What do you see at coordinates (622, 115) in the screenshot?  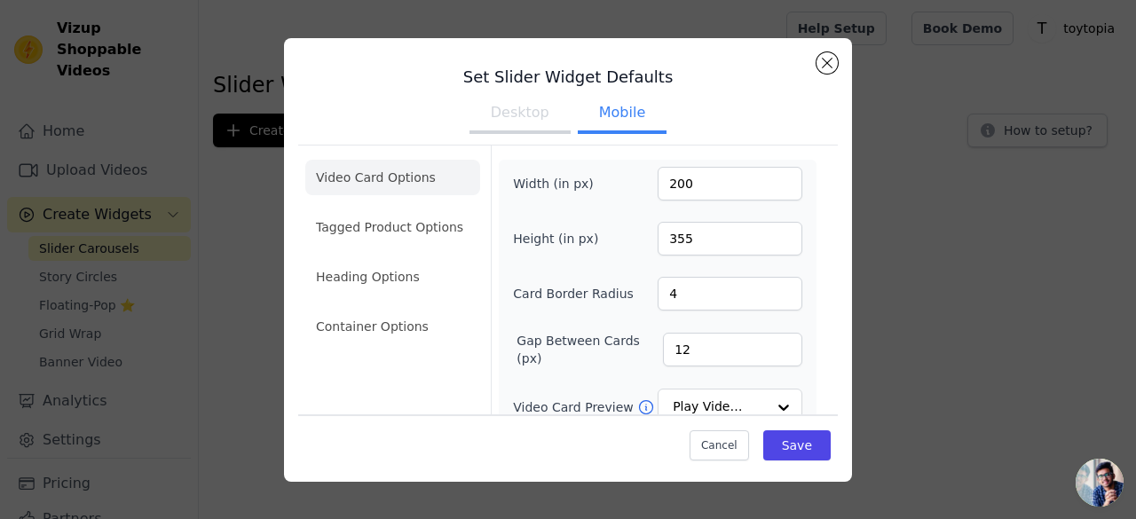 I see `button: Mobile` at bounding box center [622, 115].